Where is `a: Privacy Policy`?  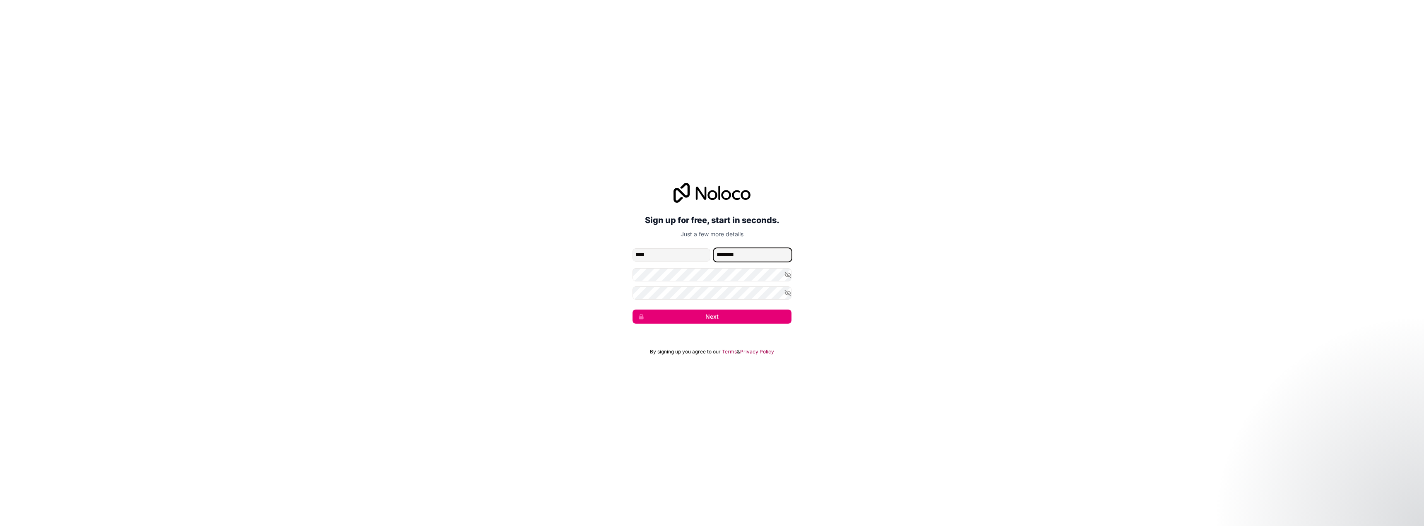 a: Privacy Policy is located at coordinates (757, 352).